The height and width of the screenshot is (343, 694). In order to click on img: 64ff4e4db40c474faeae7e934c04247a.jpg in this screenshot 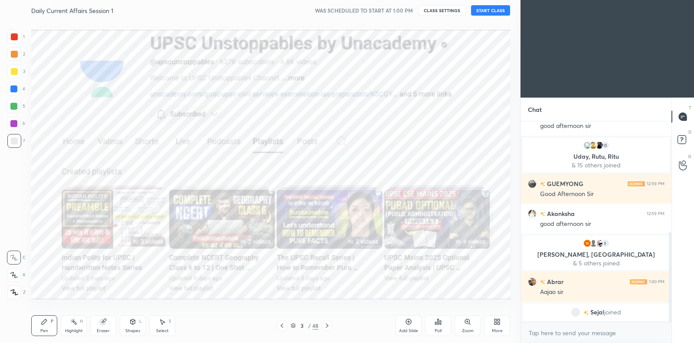, I will do `click(532, 214)`.